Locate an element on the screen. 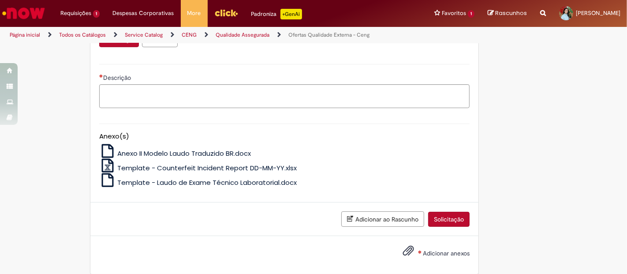 Image resolution: width=627 pixels, height=274 pixels. div: Padroniza is located at coordinates (276, 14).